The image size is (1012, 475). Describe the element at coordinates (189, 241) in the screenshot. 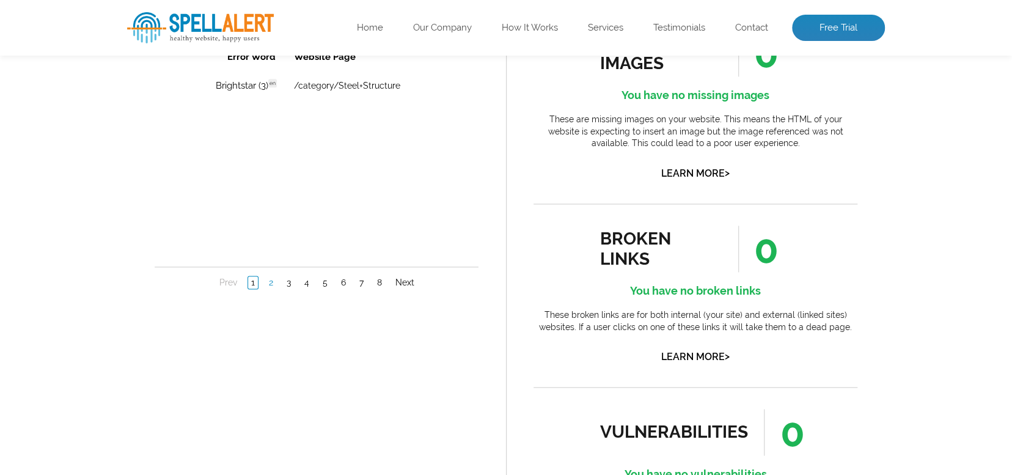

I see `a: 6` at that location.